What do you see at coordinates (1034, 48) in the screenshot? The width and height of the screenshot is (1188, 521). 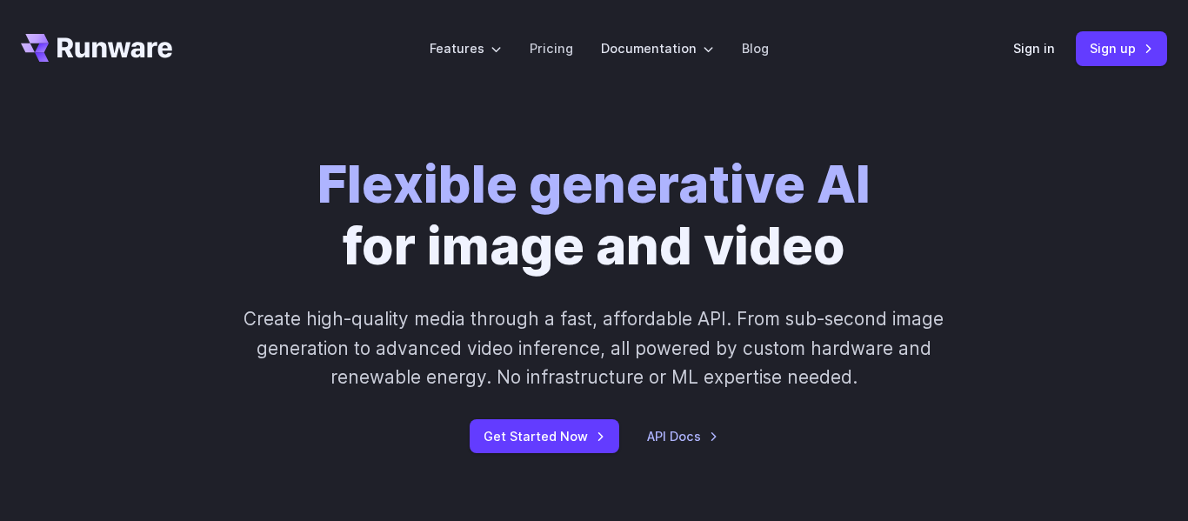 I see `a: Sign in` at bounding box center [1034, 48].